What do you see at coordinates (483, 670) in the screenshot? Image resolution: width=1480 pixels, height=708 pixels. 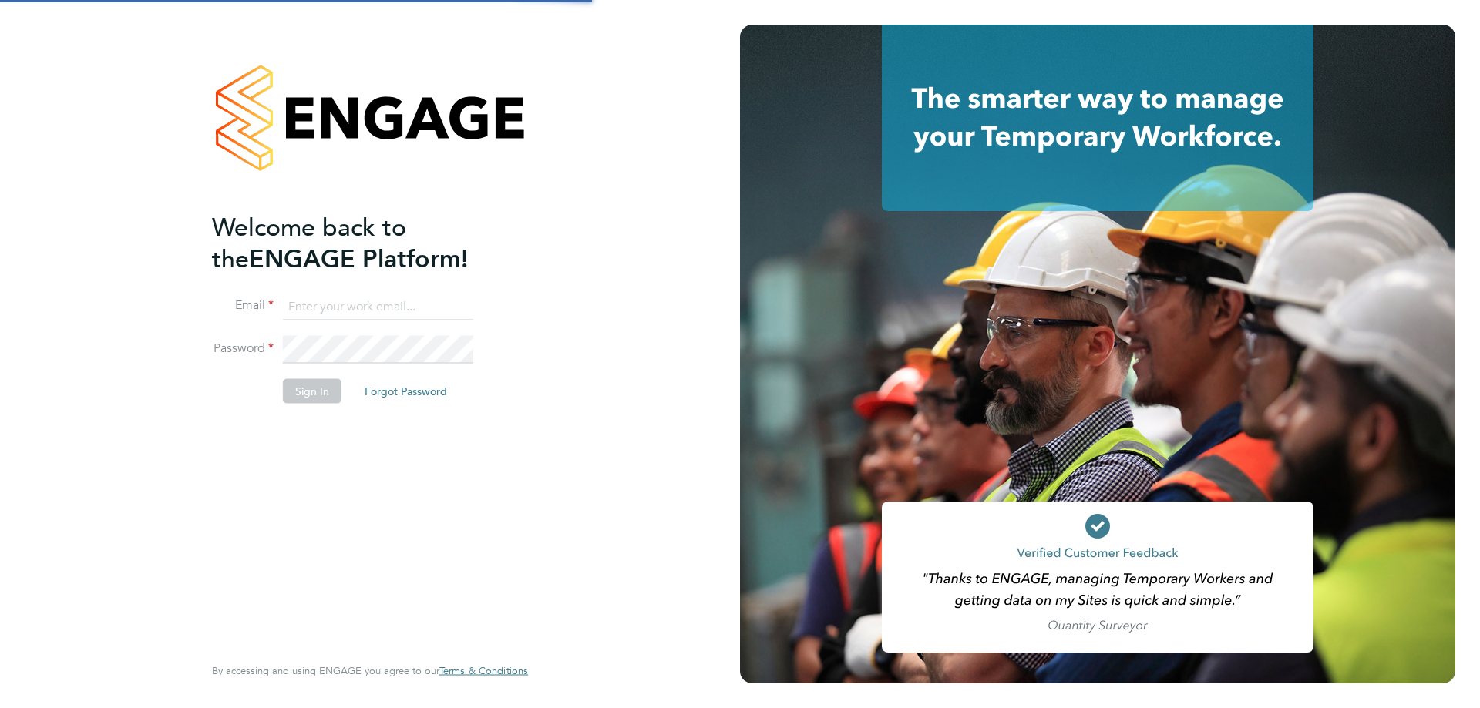 I see `span: Terms & Conditions` at bounding box center [483, 670].